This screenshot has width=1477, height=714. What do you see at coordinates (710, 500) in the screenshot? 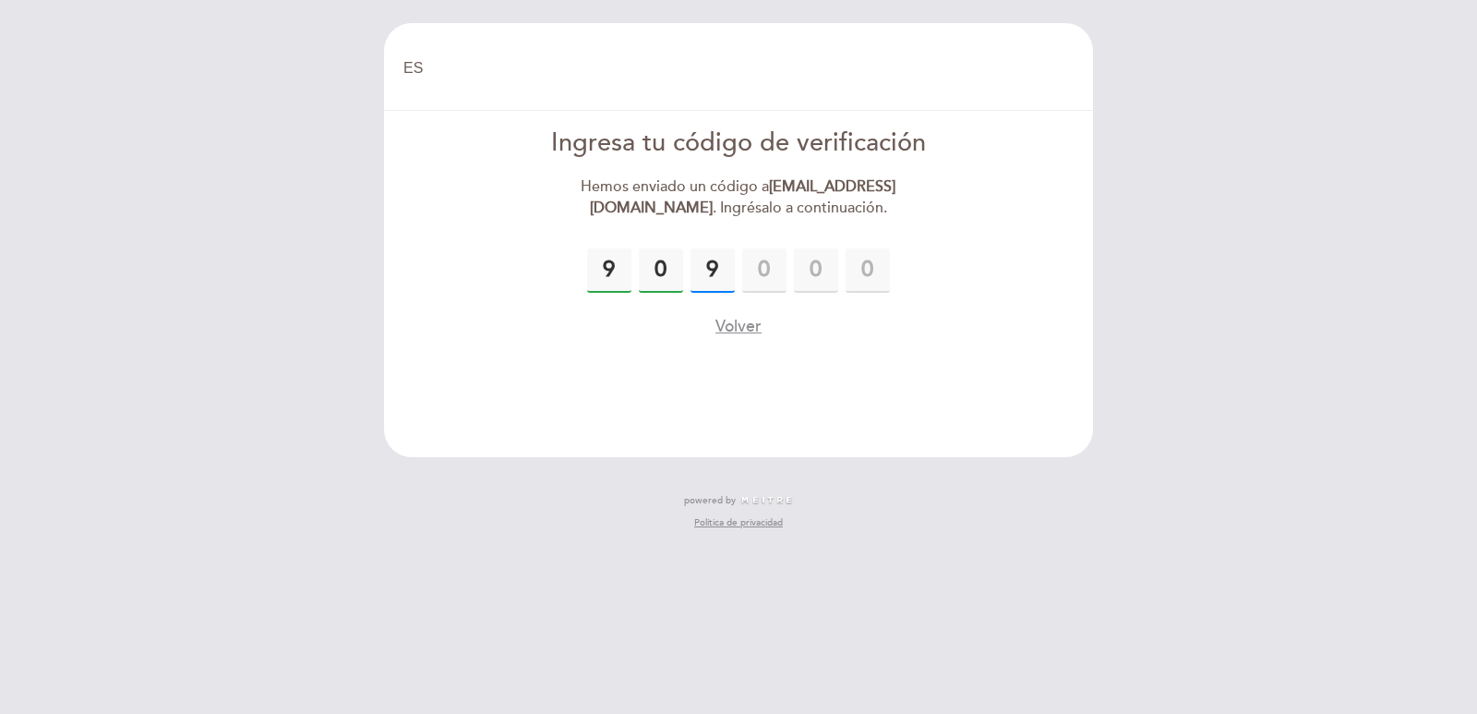
I see `span: powered by` at bounding box center [710, 500].